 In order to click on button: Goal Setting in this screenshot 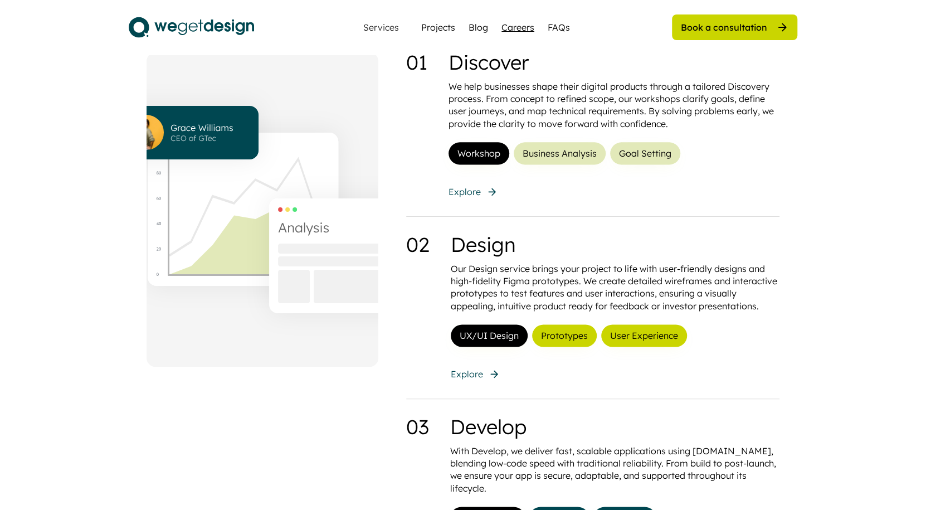, I will do `click(645, 153)`.